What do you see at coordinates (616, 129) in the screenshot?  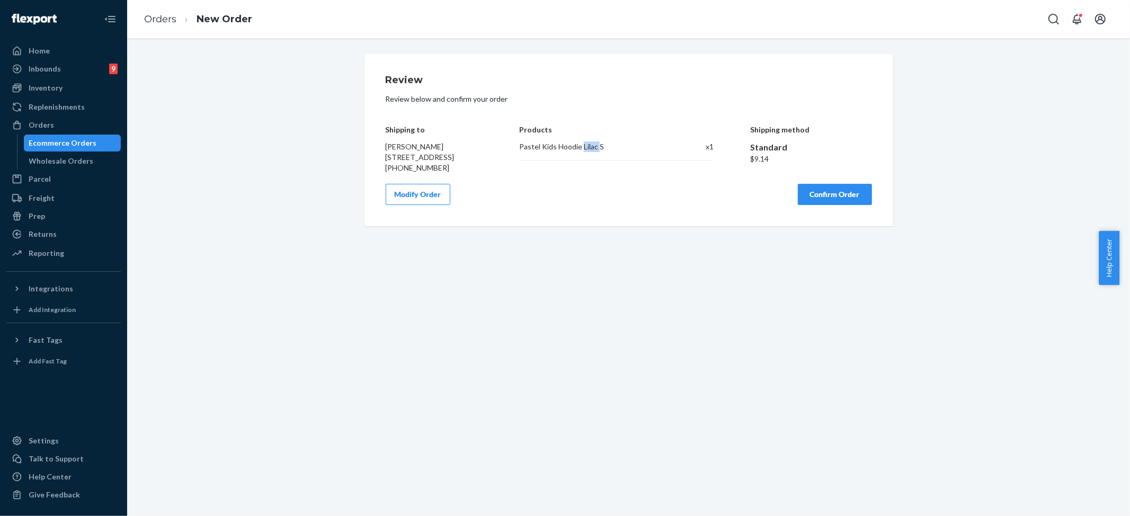 I see `h4: Products` at bounding box center [616, 129].